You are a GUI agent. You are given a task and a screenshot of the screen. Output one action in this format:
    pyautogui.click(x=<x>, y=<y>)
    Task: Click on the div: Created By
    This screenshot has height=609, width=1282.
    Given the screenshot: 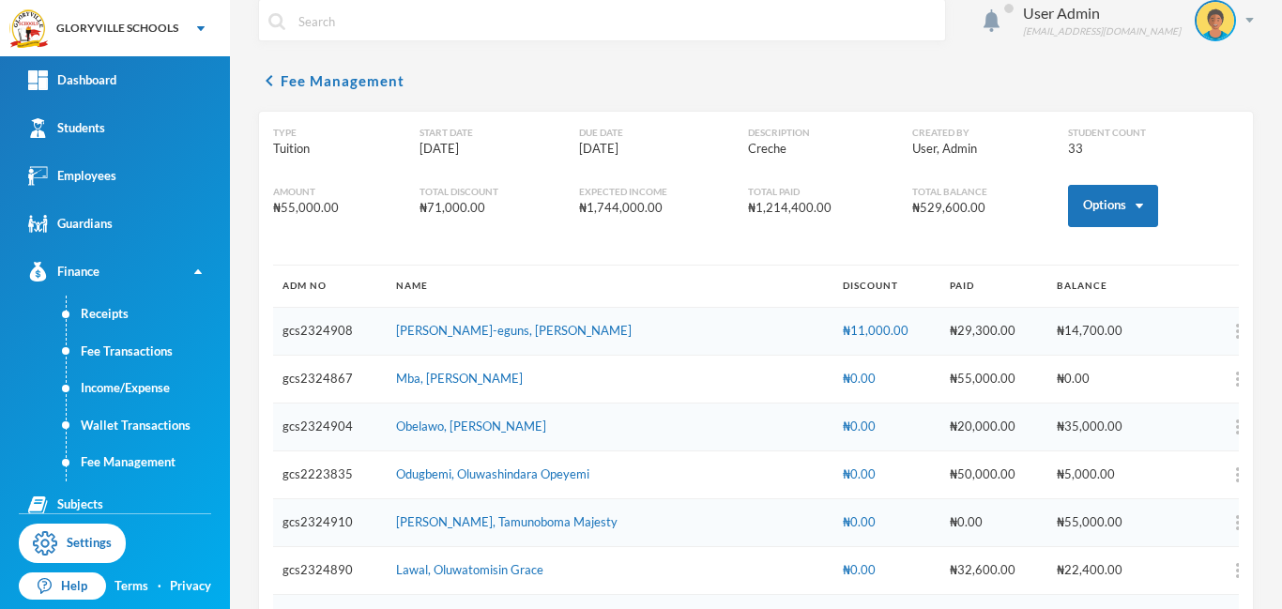 What is the action you would take?
    pyautogui.click(x=950, y=132)
    